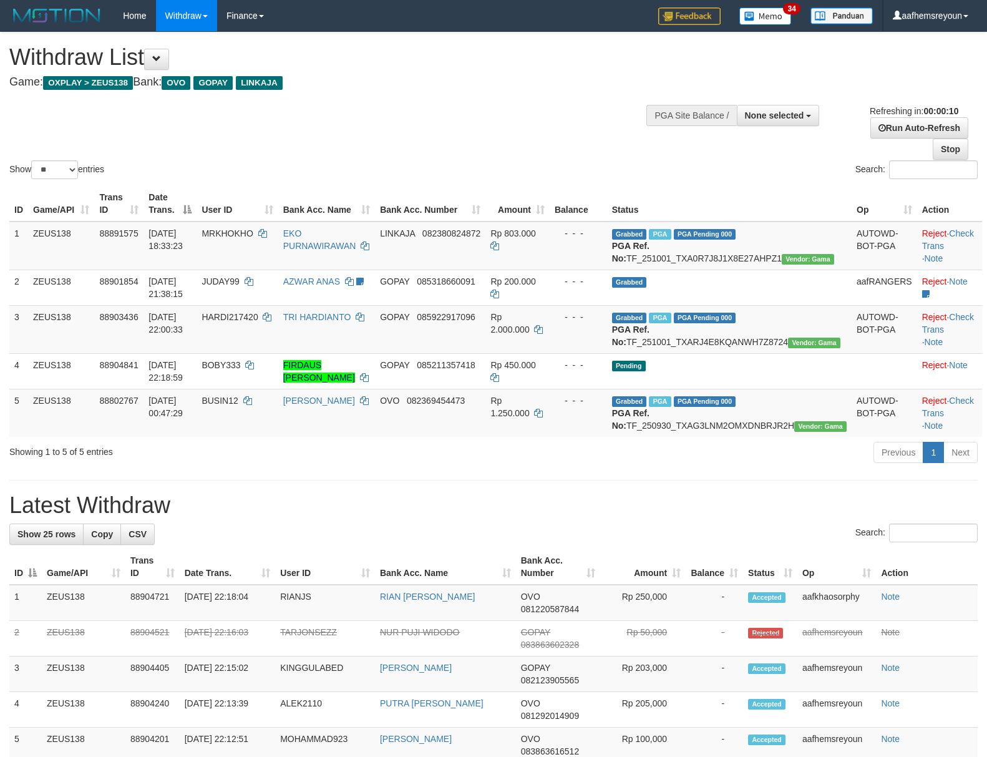  I want to click on td: TF_251001_TXARJ4E8KQANWH7Z8724, so click(729, 329).